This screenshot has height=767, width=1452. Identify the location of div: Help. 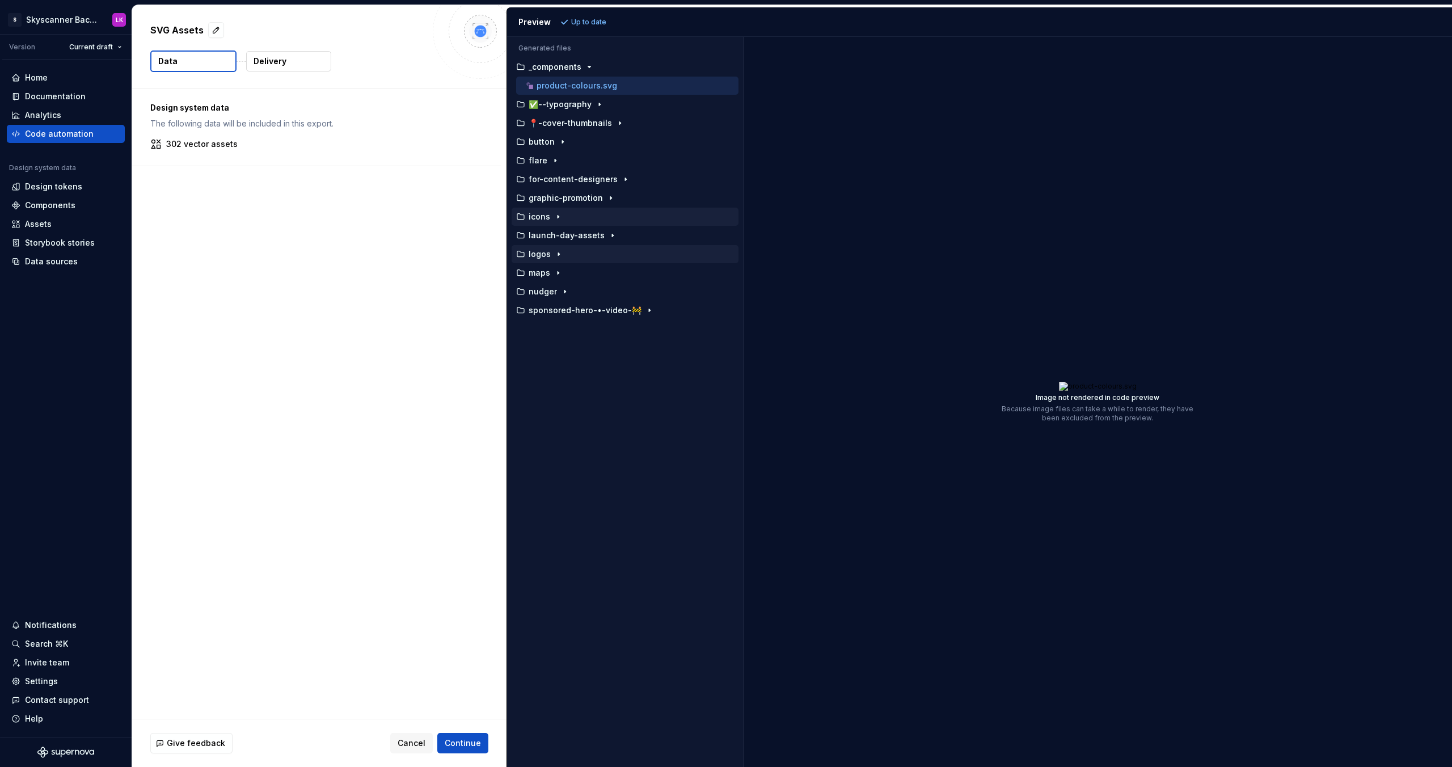
(34, 719).